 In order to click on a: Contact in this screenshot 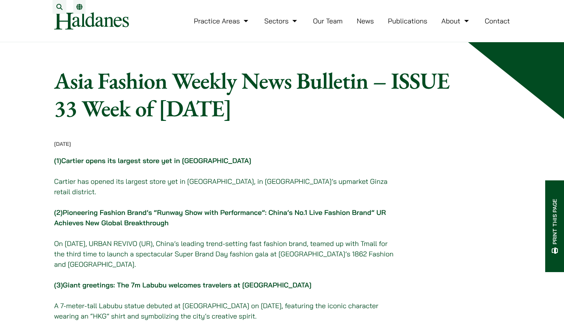, I will do `click(497, 21)`.